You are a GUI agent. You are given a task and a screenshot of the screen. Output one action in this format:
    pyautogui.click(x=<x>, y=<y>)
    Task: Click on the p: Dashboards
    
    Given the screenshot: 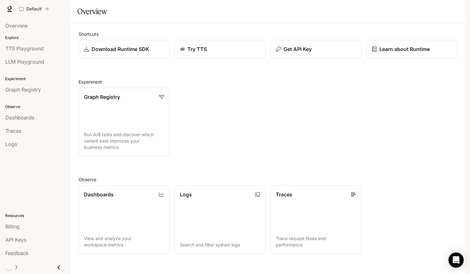 What is the action you would take?
    pyautogui.click(x=99, y=195)
    